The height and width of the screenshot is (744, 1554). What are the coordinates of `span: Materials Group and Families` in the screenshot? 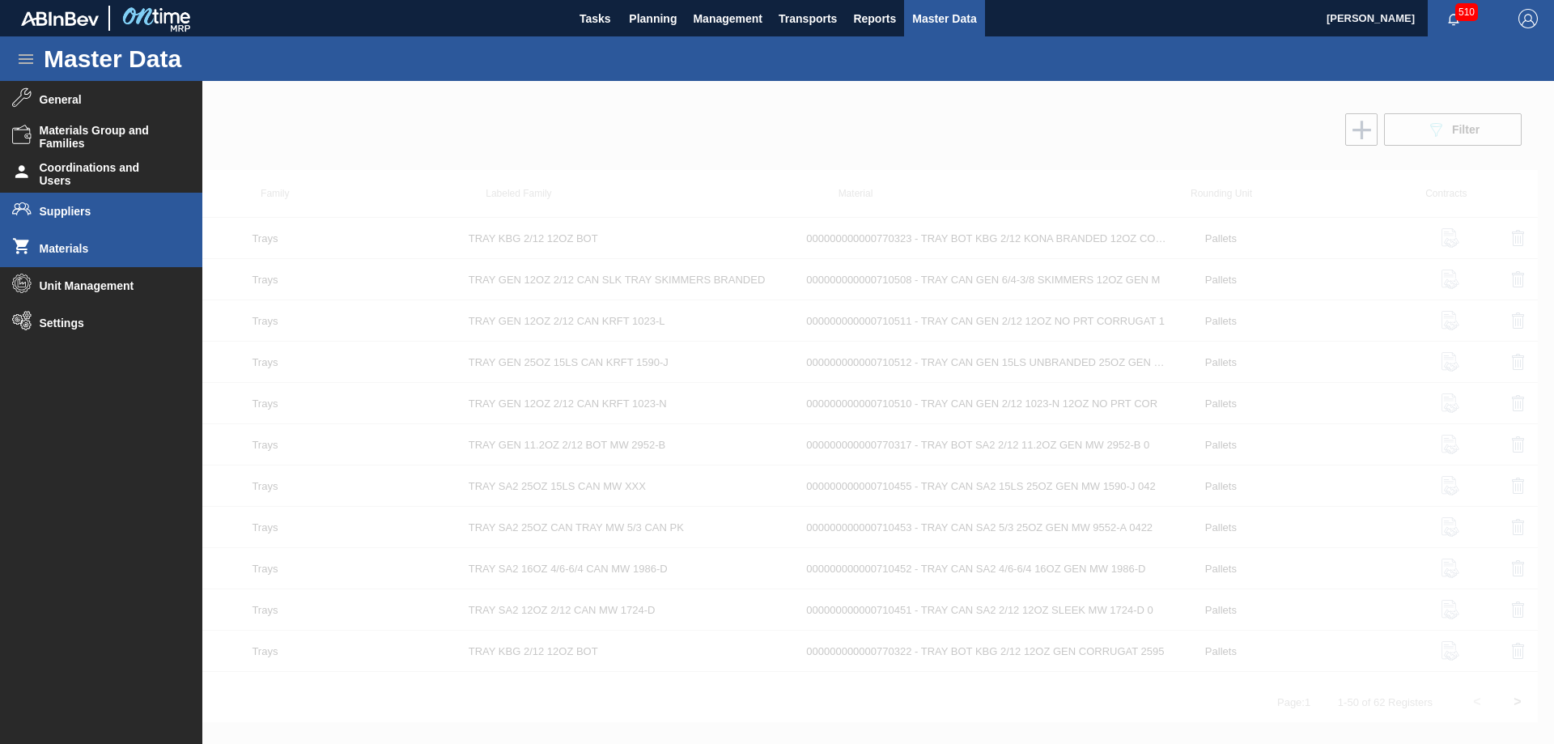 It's located at (106, 137).